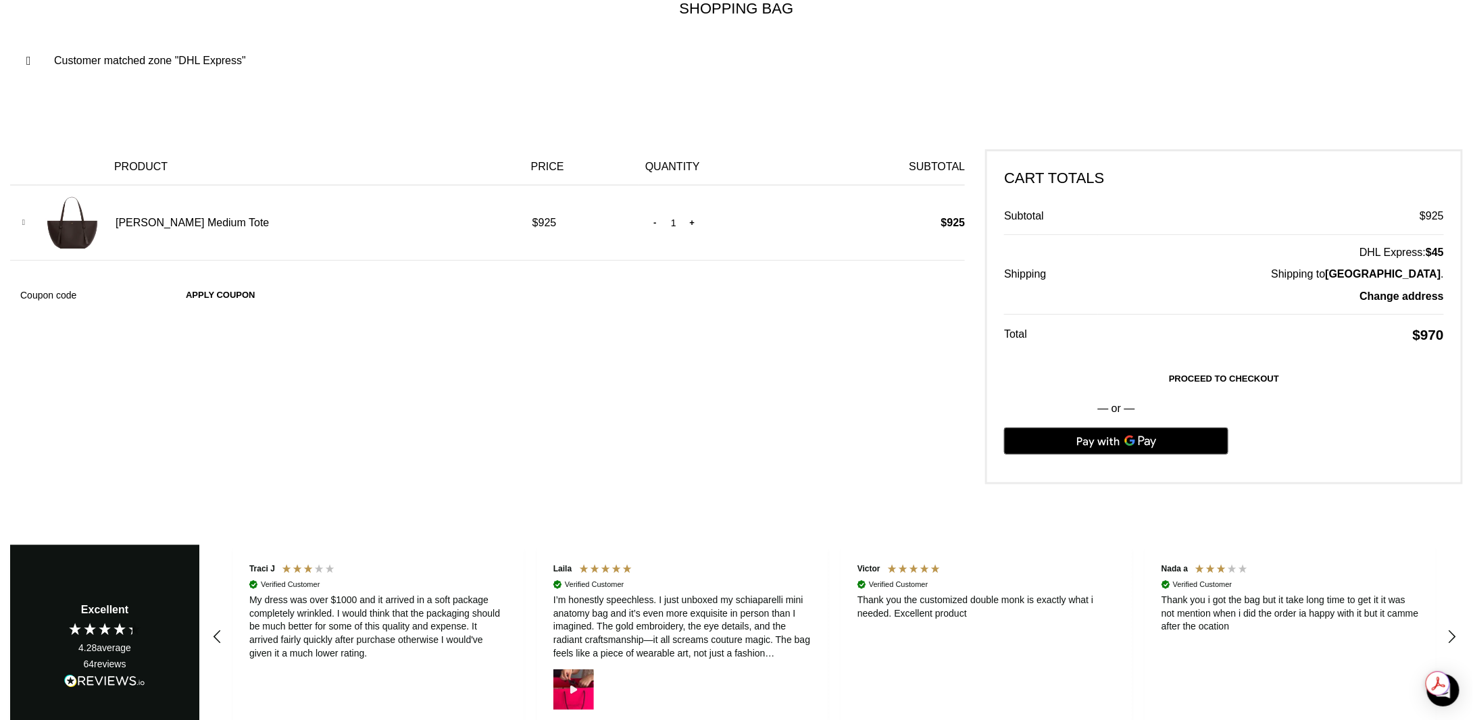 Image resolution: width=1473 pixels, height=720 pixels. Describe the element at coordinates (1174, 569) in the screenshot. I see `div: Nada a` at that location.